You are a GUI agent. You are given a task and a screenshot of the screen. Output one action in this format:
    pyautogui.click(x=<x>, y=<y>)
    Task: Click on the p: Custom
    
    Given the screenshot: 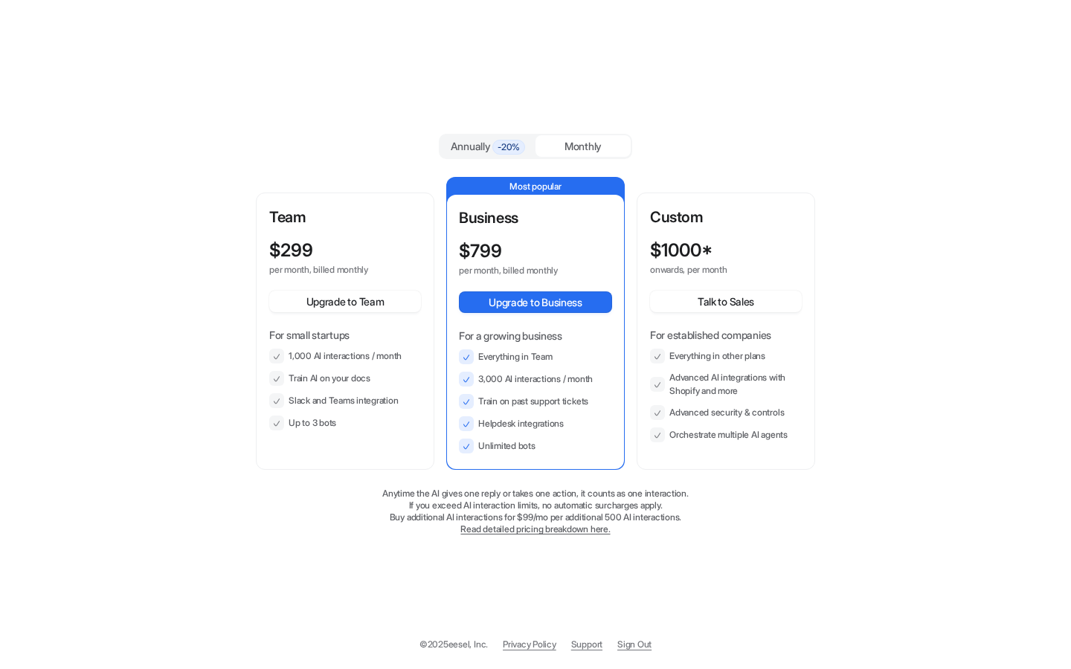 What is the action you would take?
    pyautogui.click(x=726, y=217)
    